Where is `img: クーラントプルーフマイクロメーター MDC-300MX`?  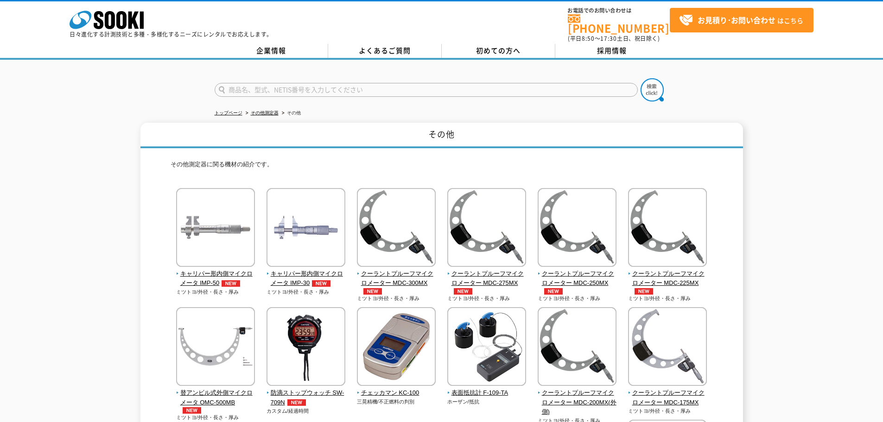 img: クーラントプルーフマイクロメーター MDC-300MX is located at coordinates (396, 229).